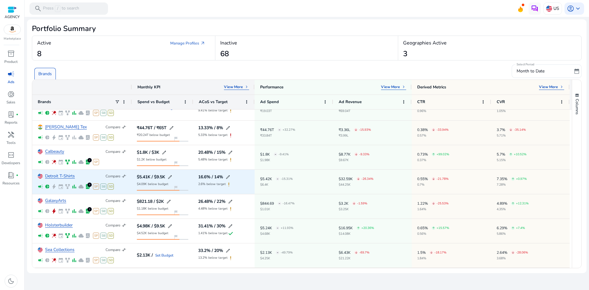 Image resolution: width=589 pixels, height=290 pixels. Describe the element at coordinates (11, 175) in the screenshot. I see `span: book_4` at that location.